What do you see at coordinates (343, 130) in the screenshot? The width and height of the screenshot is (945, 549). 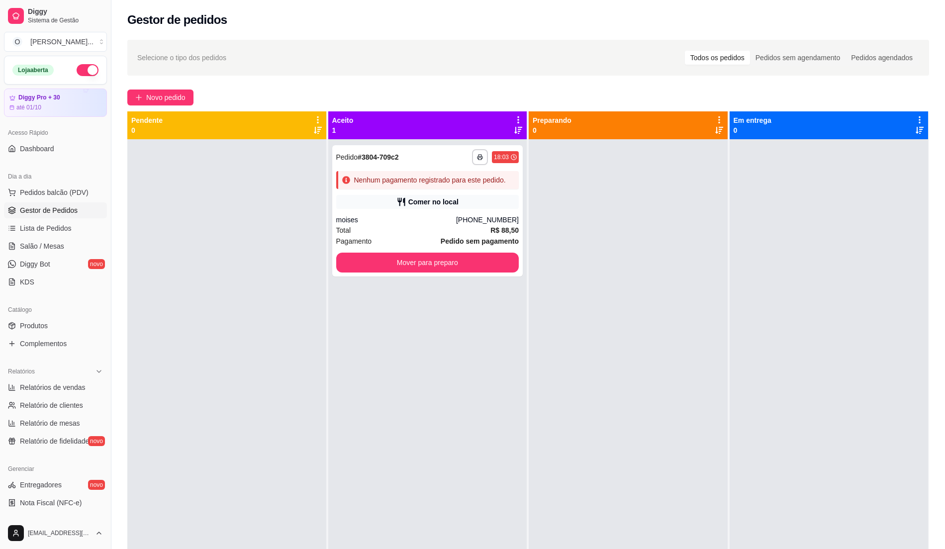 I see `p: 1` at bounding box center [343, 130].